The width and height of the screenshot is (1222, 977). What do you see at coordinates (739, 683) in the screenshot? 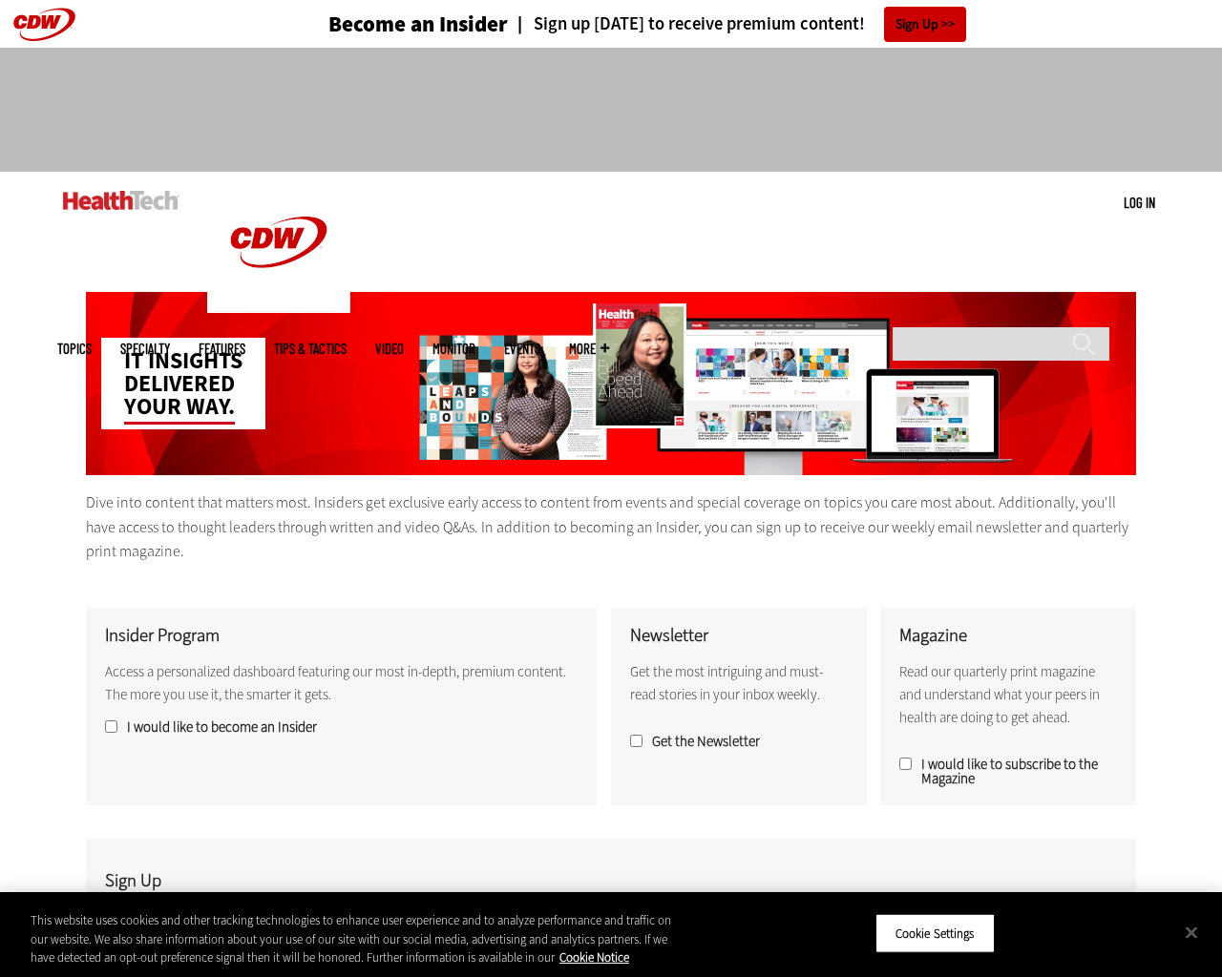
I see `p: Get the most intriguing and must-read stories in your inbox weekly.` at bounding box center [739, 683].